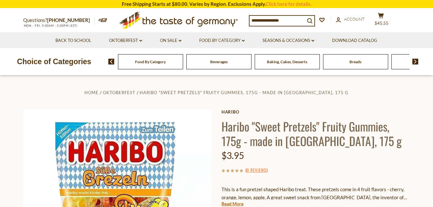  Describe the element at coordinates (73, 41) in the screenshot. I see `a: Back to School` at that location.